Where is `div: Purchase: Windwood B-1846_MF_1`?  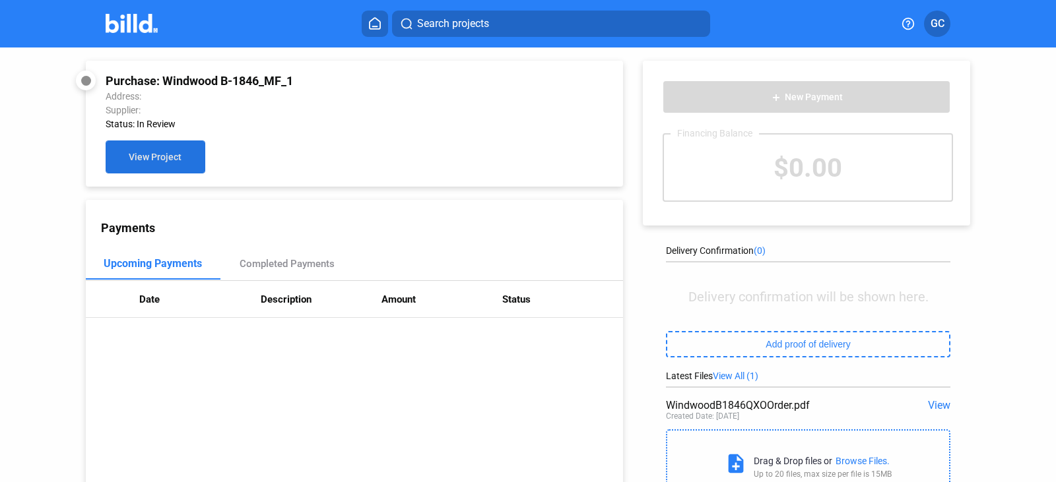 div: Purchase: Windwood B-1846_MF_1 is located at coordinates (304, 81).